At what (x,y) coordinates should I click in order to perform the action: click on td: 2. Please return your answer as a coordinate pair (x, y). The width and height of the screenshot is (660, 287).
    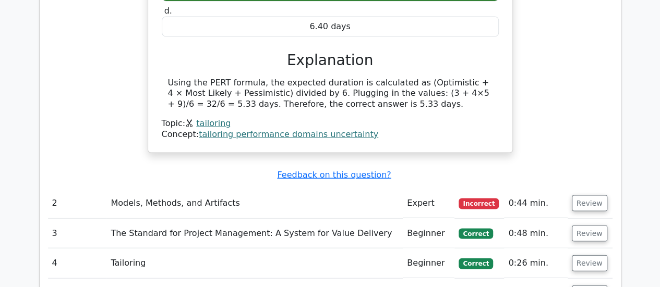
    Looking at the image, I should click on (77, 203).